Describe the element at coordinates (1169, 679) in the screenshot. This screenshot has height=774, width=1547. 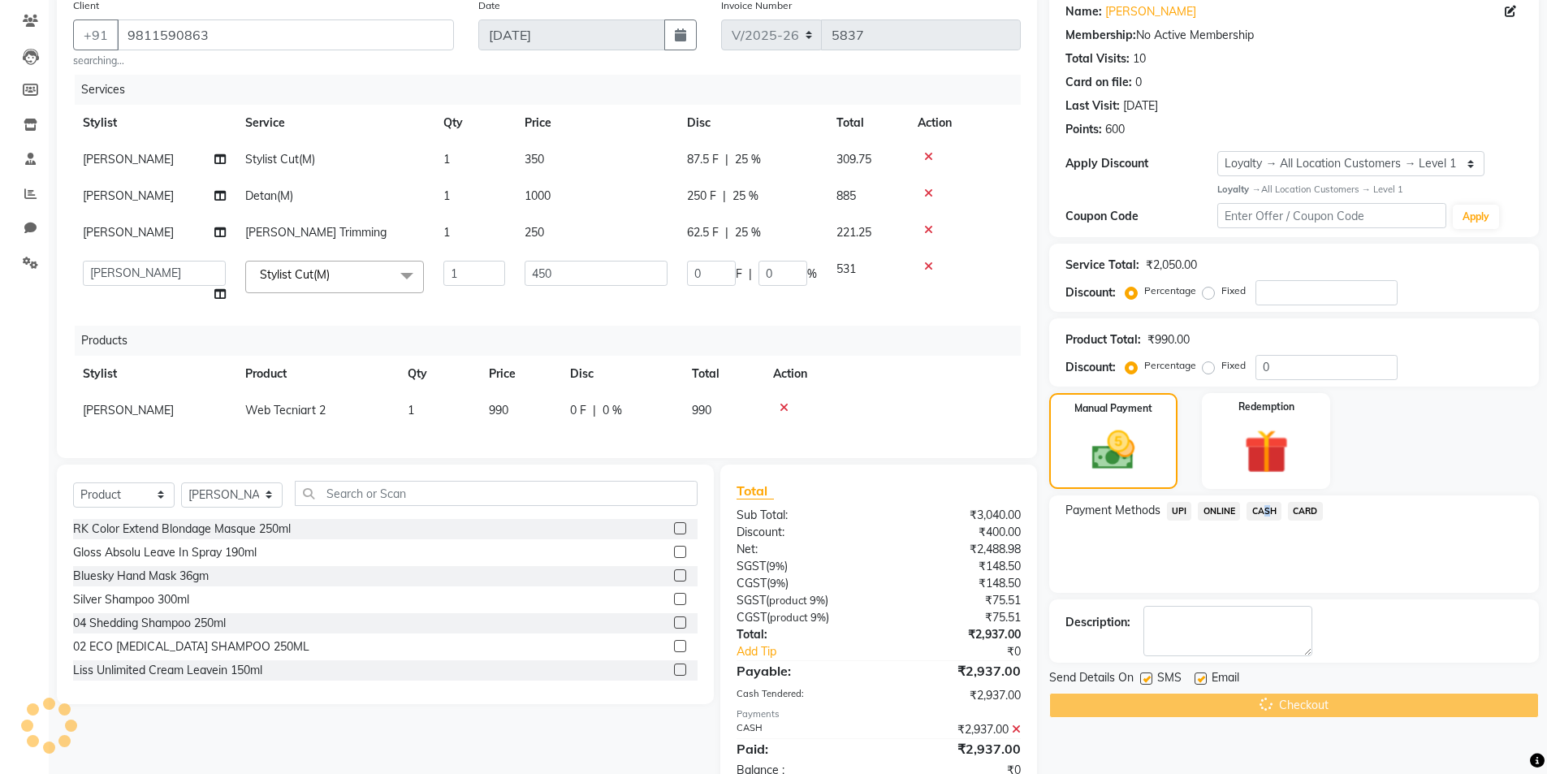
I see `span: SMS` at that location.